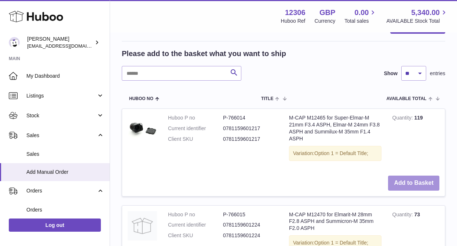 This screenshot has height=246, width=457. What do you see at coordinates (61, 96) in the screenshot?
I see `span: Listings` at bounding box center [61, 96].